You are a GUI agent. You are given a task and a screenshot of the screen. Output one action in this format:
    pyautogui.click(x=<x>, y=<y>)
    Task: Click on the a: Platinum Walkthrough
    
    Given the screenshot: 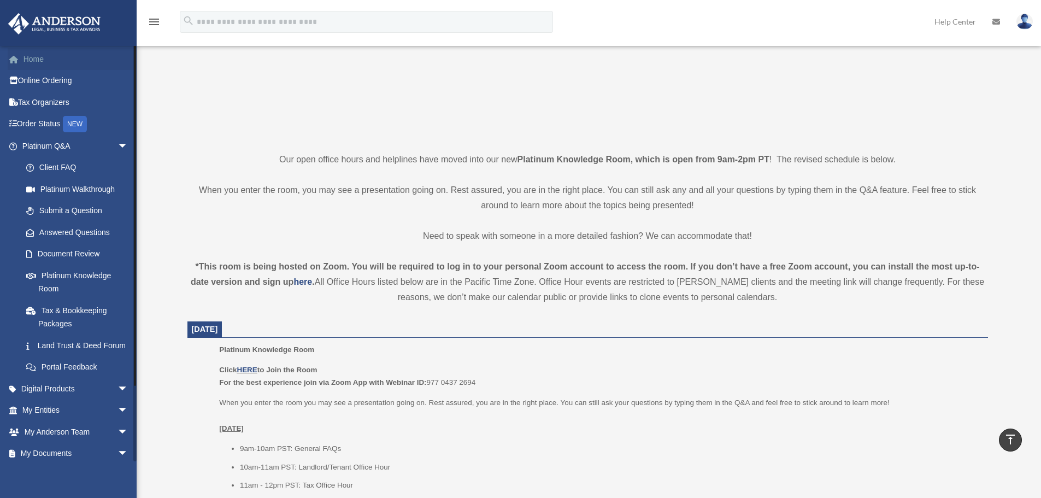 What is the action you would take?
    pyautogui.click(x=80, y=189)
    